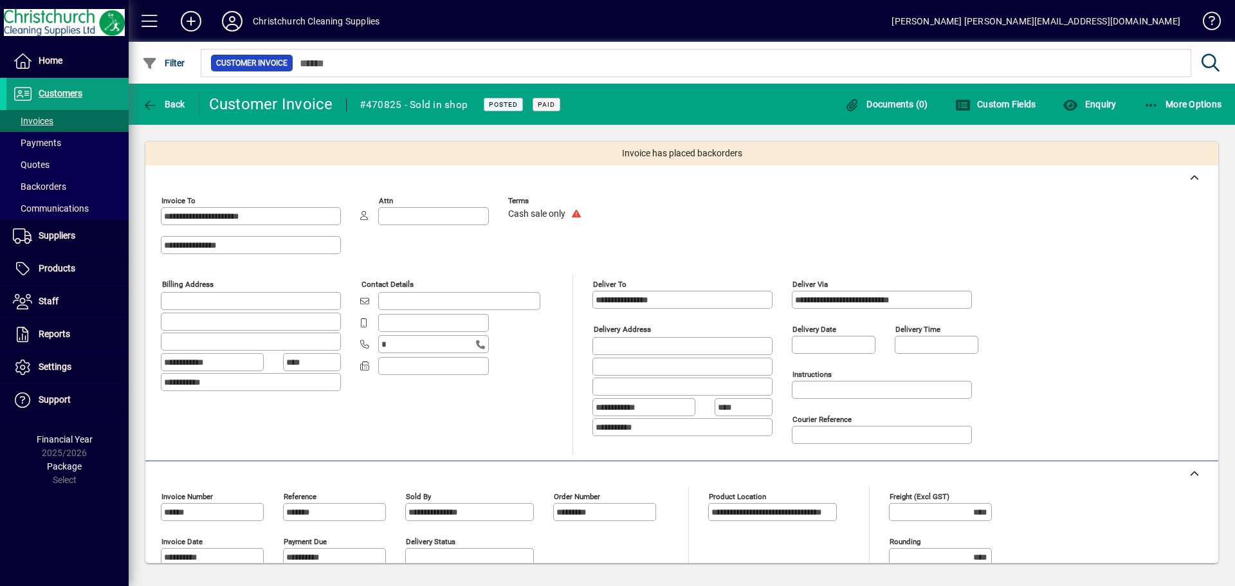  I want to click on span: Filter, so click(163, 63).